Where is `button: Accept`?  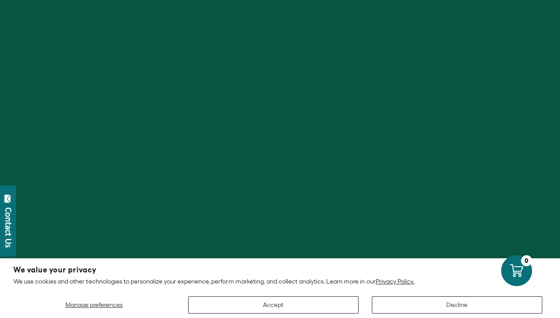 button: Accept is located at coordinates (273, 305).